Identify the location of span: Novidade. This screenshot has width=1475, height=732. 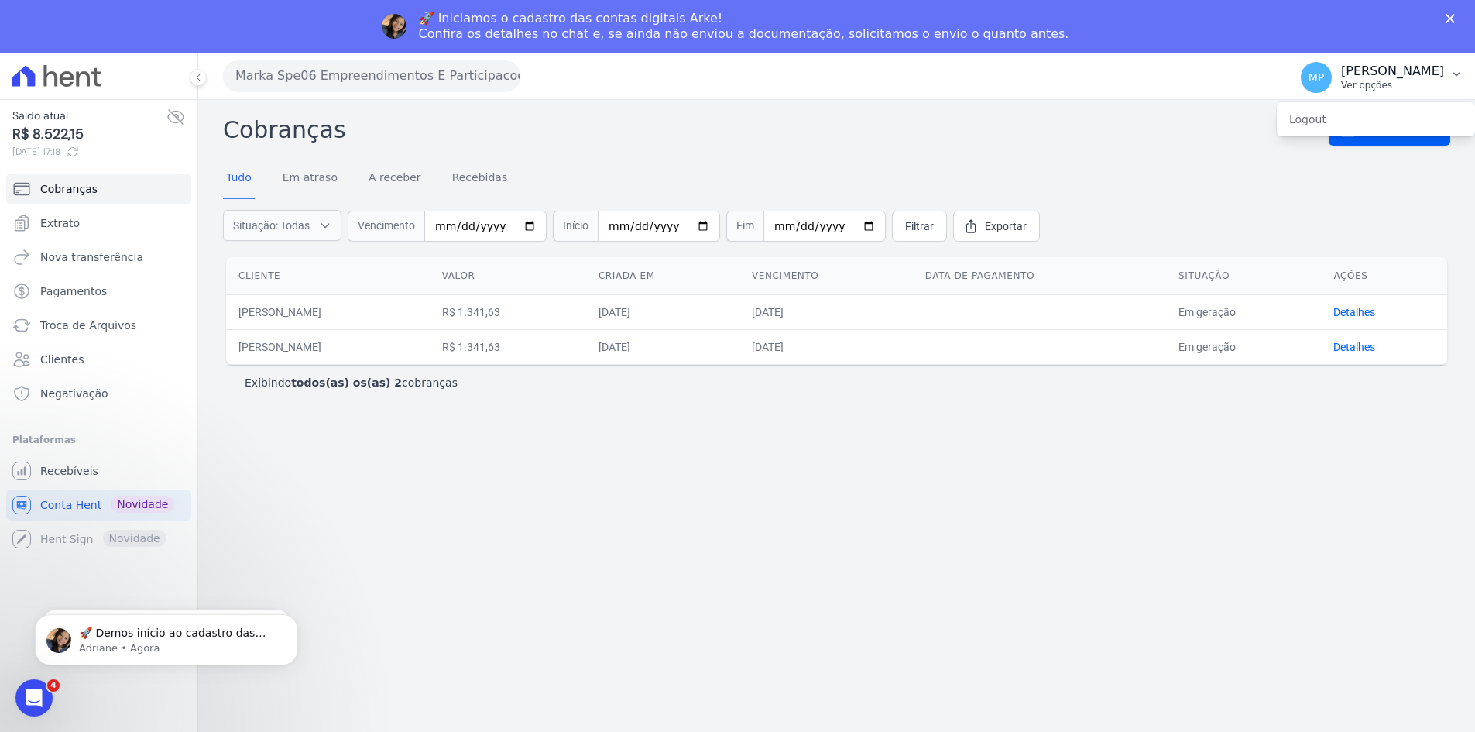
(142, 504).